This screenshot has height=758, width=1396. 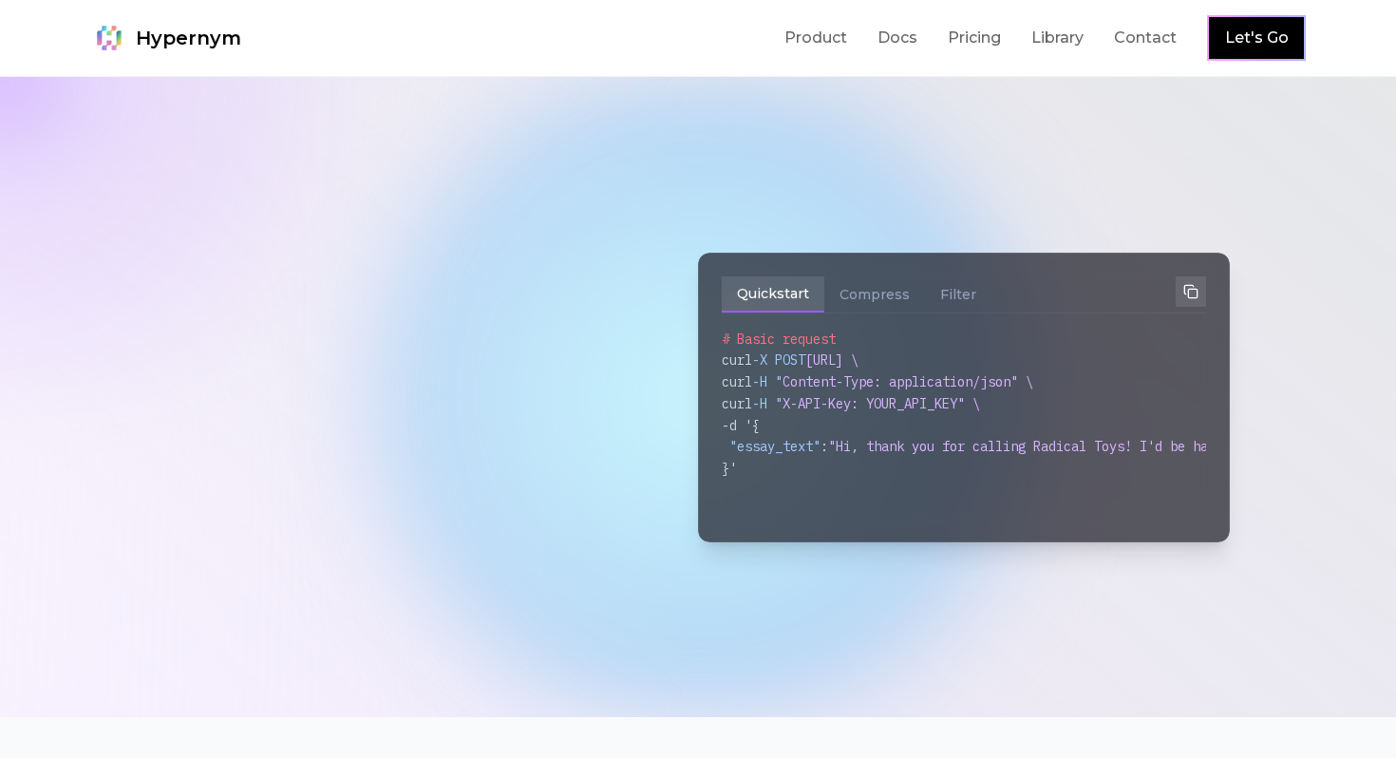 What do you see at coordinates (1256, 38) in the screenshot?
I see `a: Let's Go` at bounding box center [1256, 38].